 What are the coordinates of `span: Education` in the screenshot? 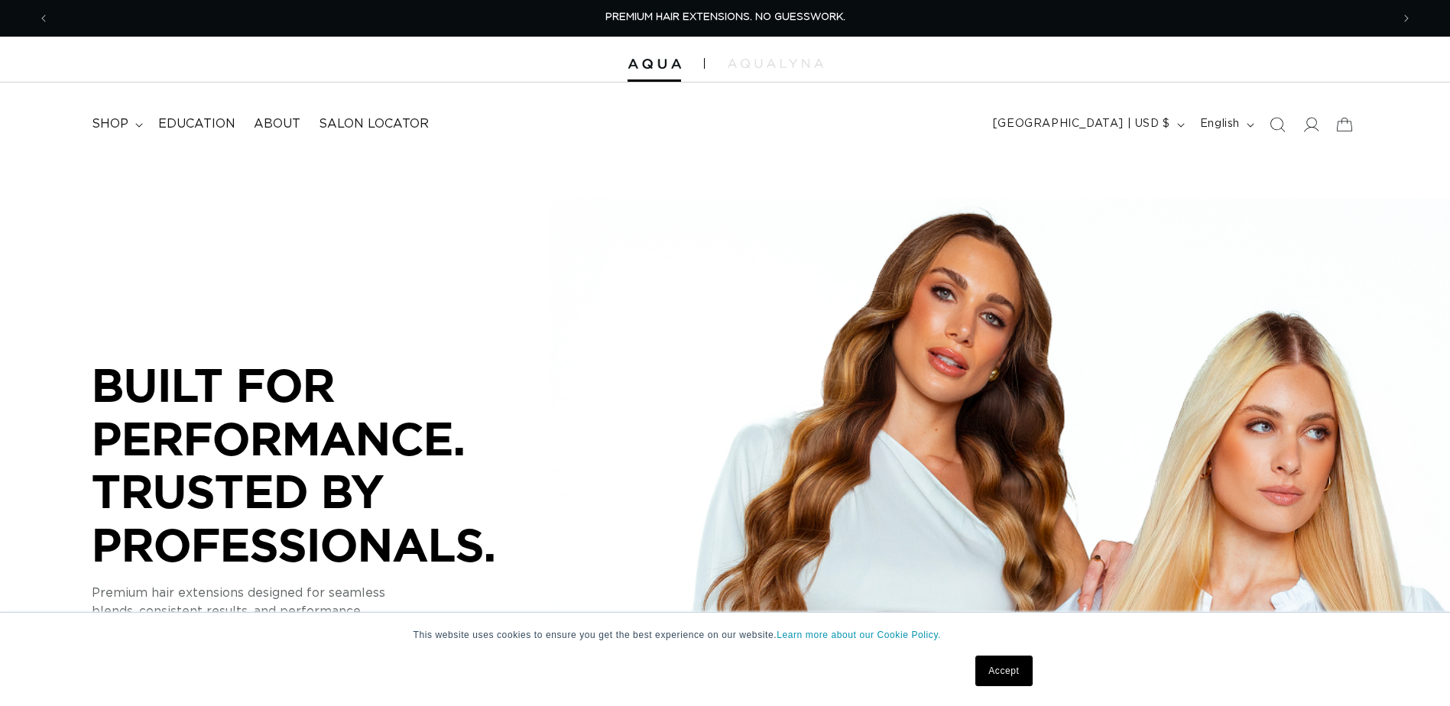 It's located at (196, 124).